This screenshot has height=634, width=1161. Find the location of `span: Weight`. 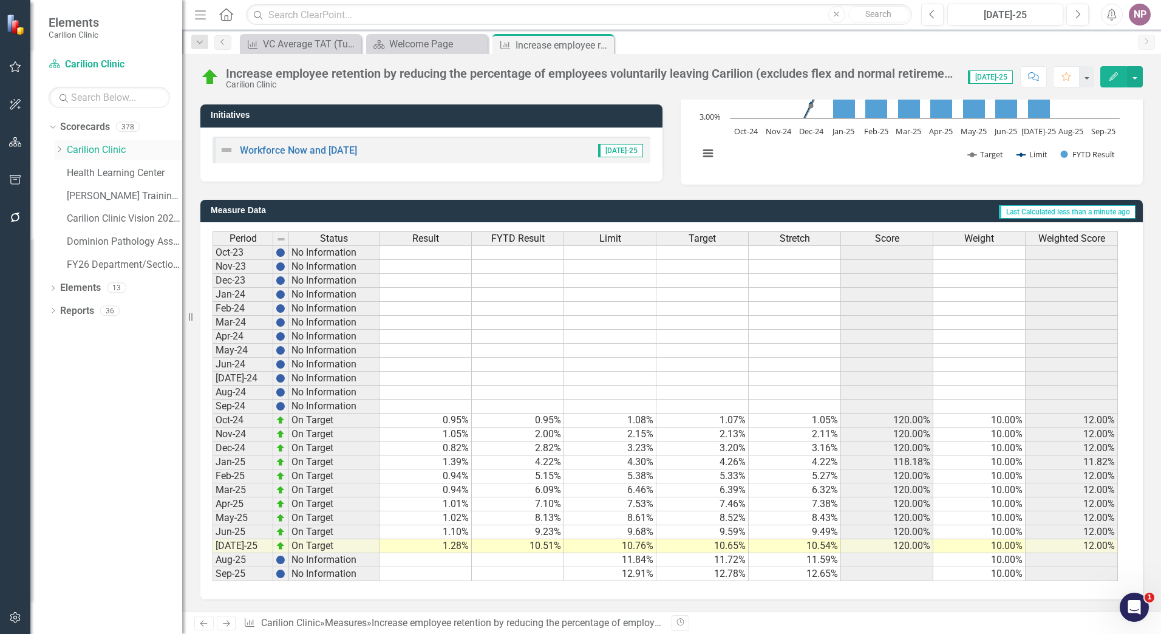

span: Weight is located at coordinates (979, 239).